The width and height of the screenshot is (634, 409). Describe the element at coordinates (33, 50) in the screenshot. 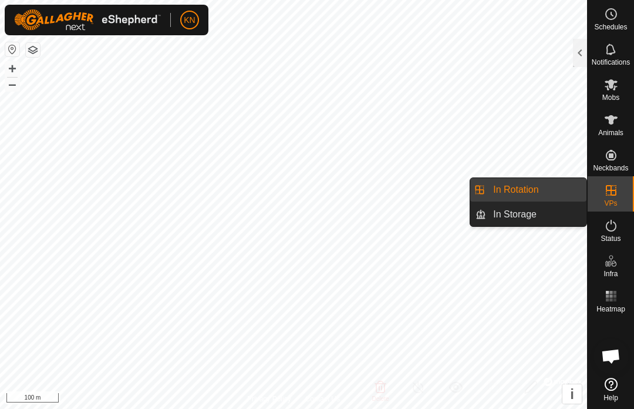

I see `button: Map Layers` at that location.